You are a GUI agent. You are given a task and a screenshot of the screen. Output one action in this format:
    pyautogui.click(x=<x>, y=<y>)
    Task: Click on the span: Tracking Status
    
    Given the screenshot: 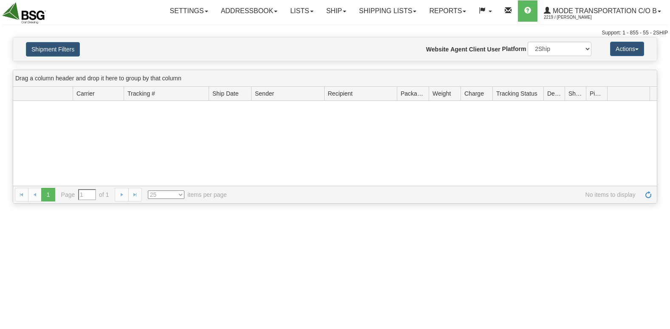 What is the action you would take?
    pyautogui.click(x=517, y=94)
    